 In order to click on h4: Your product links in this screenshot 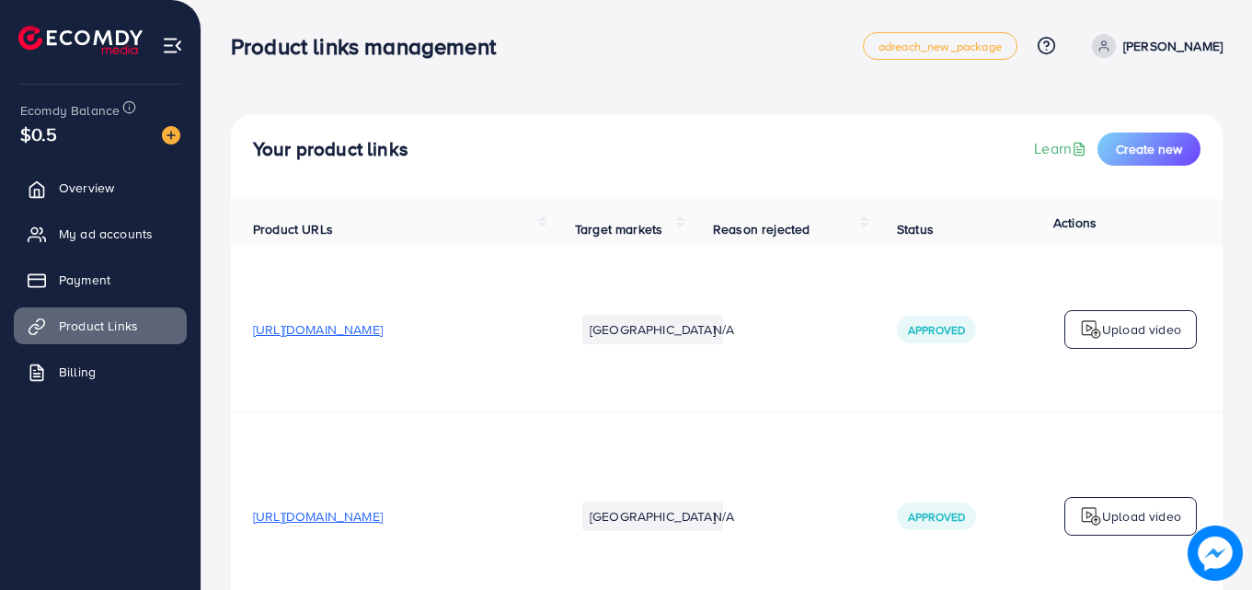, I will do `click(330, 149)`.